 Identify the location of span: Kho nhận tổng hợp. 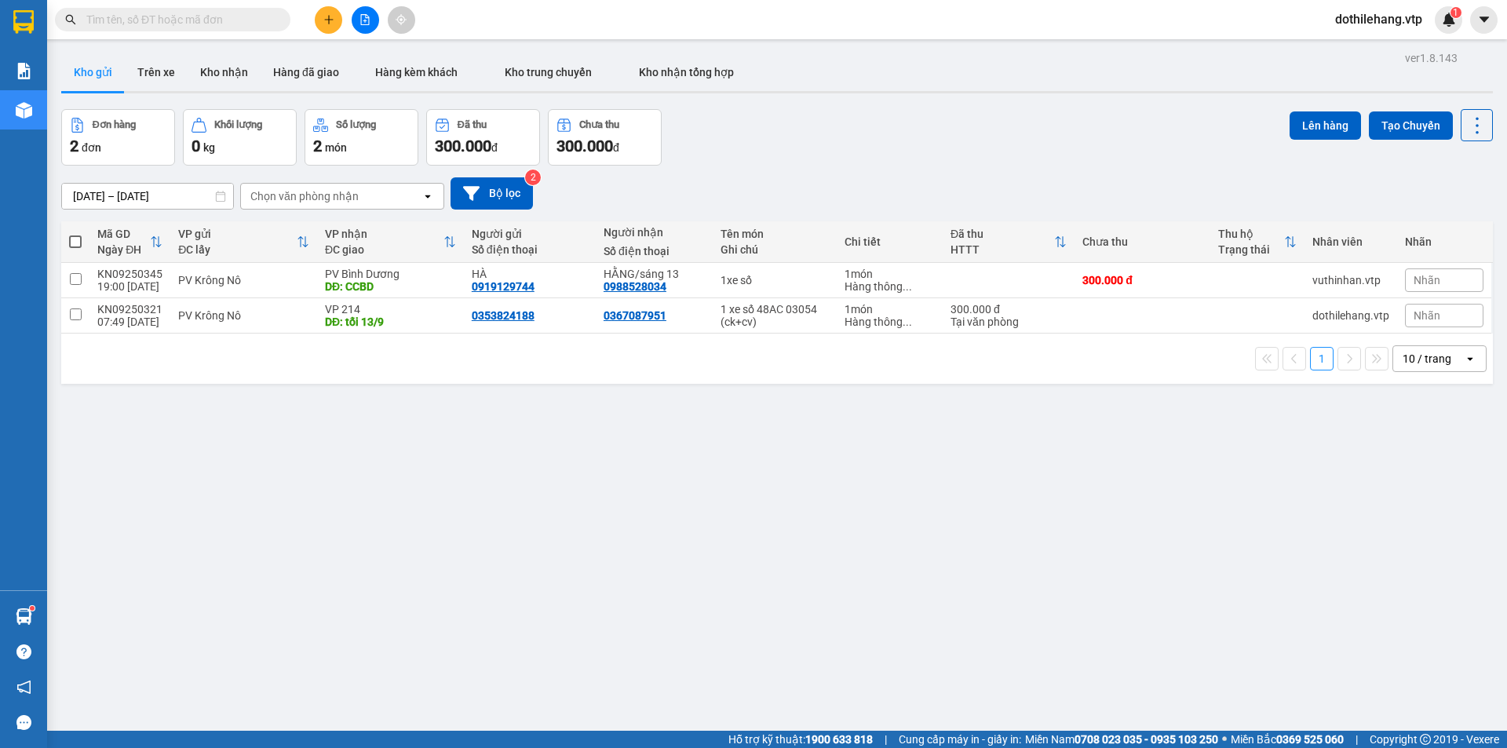
(686, 72).